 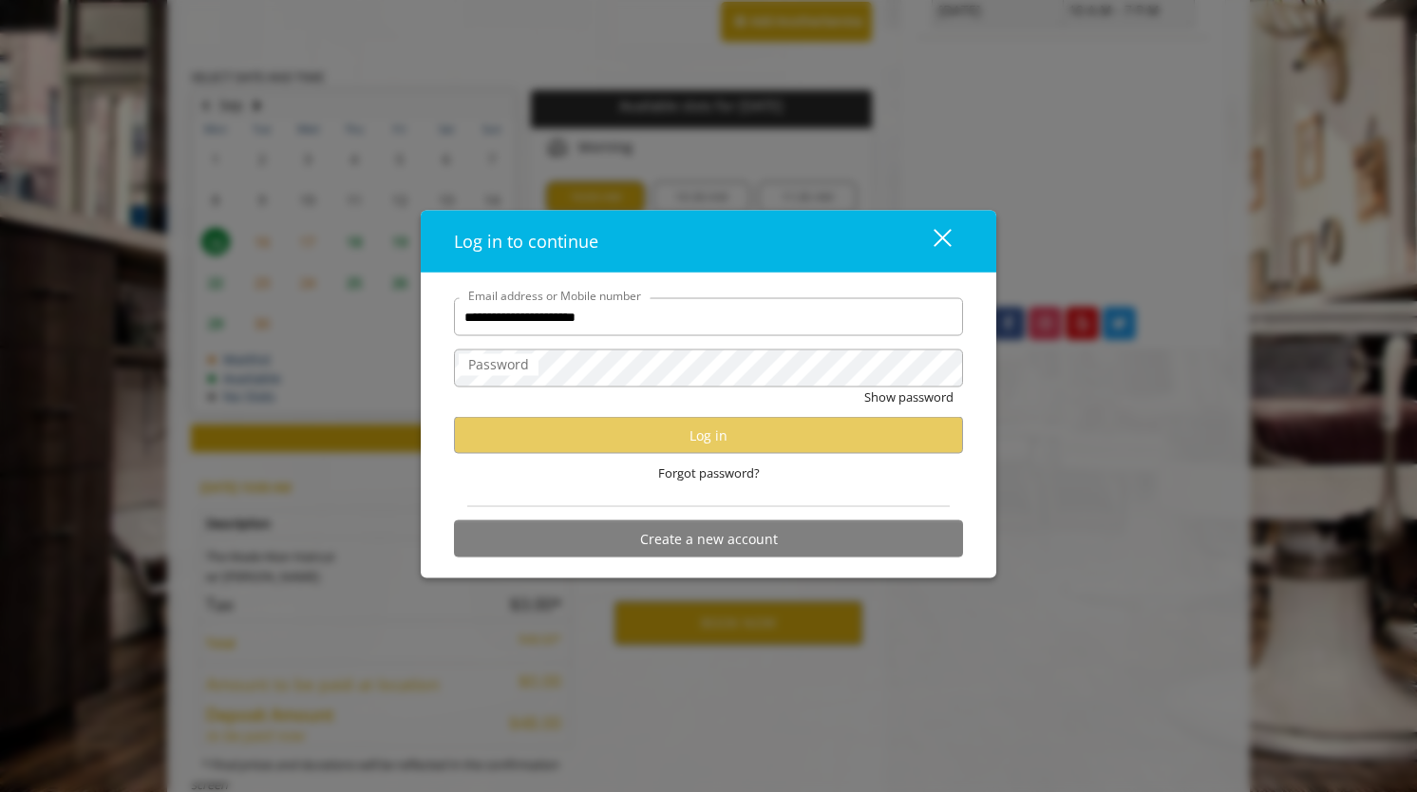 I want to click on label: Password, so click(x=499, y=365).